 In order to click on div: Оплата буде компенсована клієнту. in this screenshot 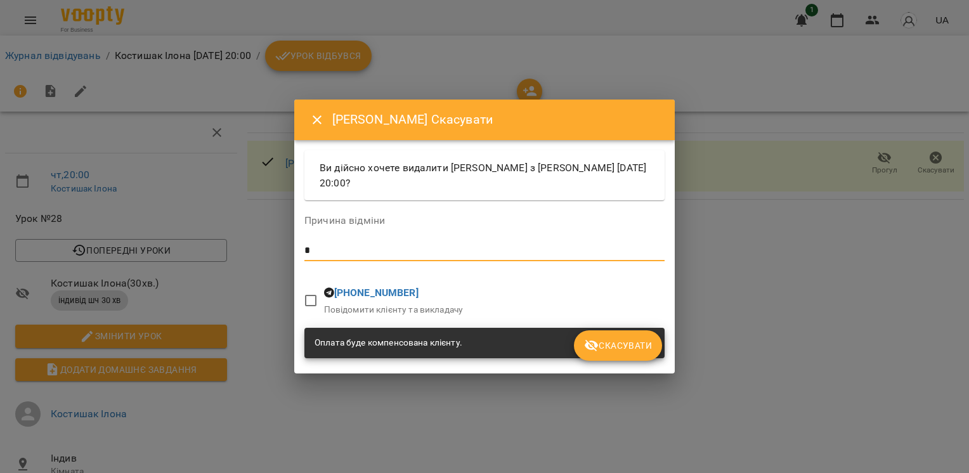, I will do `click(388, 343)`.